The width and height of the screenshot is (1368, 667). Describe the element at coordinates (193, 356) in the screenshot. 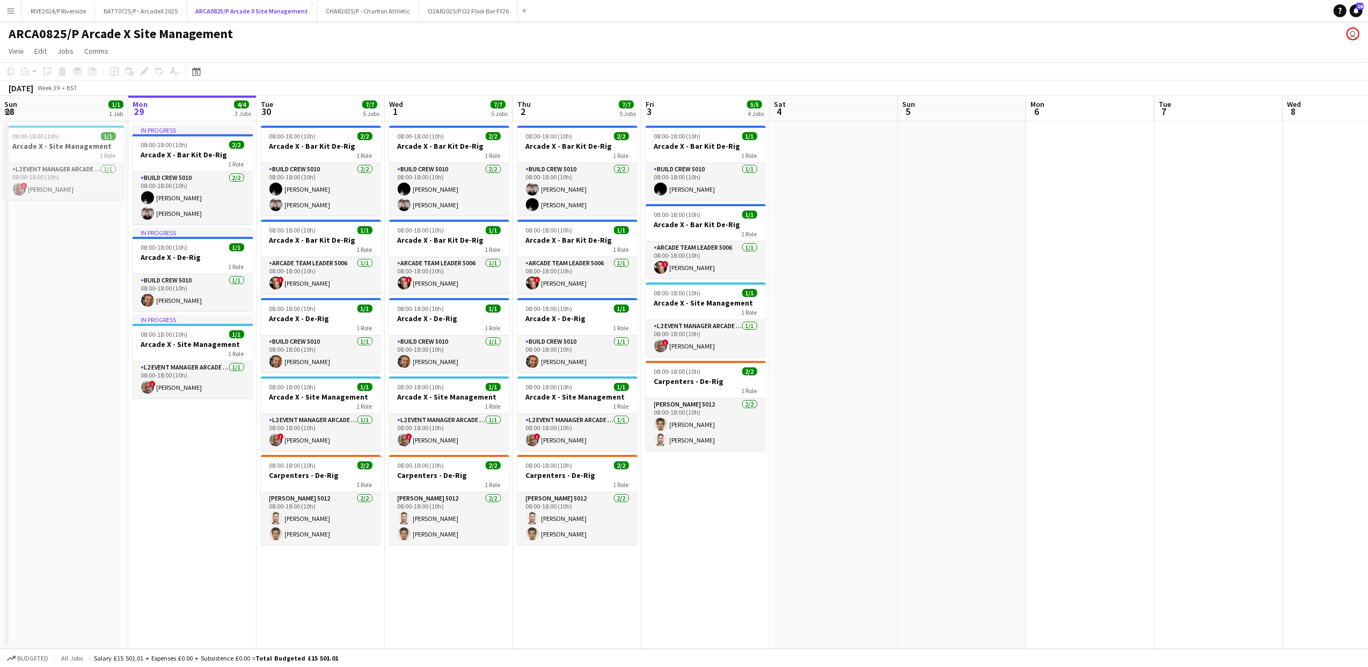

I see `div: In progress08:00-18:00 (10h)1/1Arcade X - Site Management1 RoleL2 Event Manager Arcade 50061/108:...` at that location.